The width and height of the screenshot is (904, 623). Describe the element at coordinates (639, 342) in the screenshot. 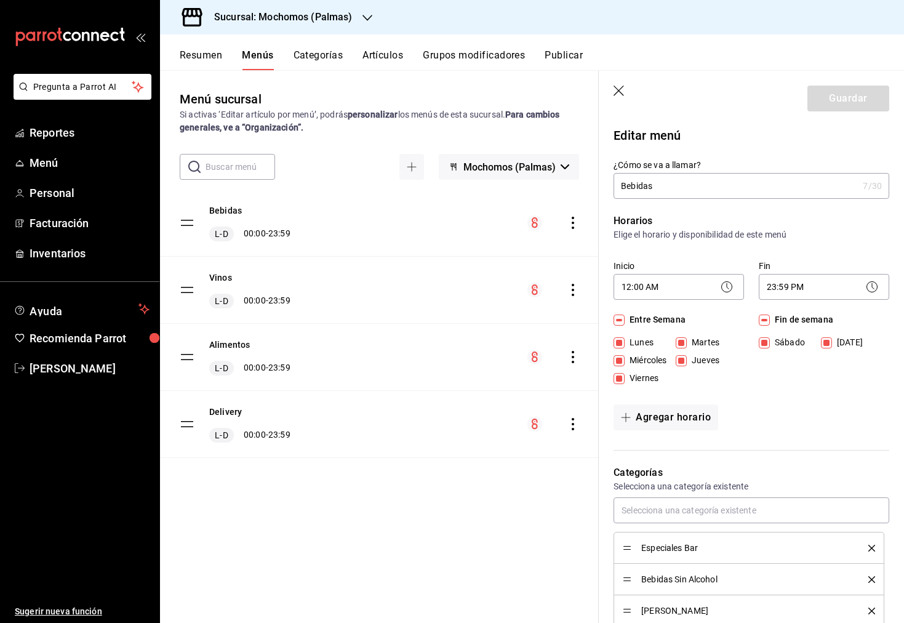

I see `span: Lunes` at that location.